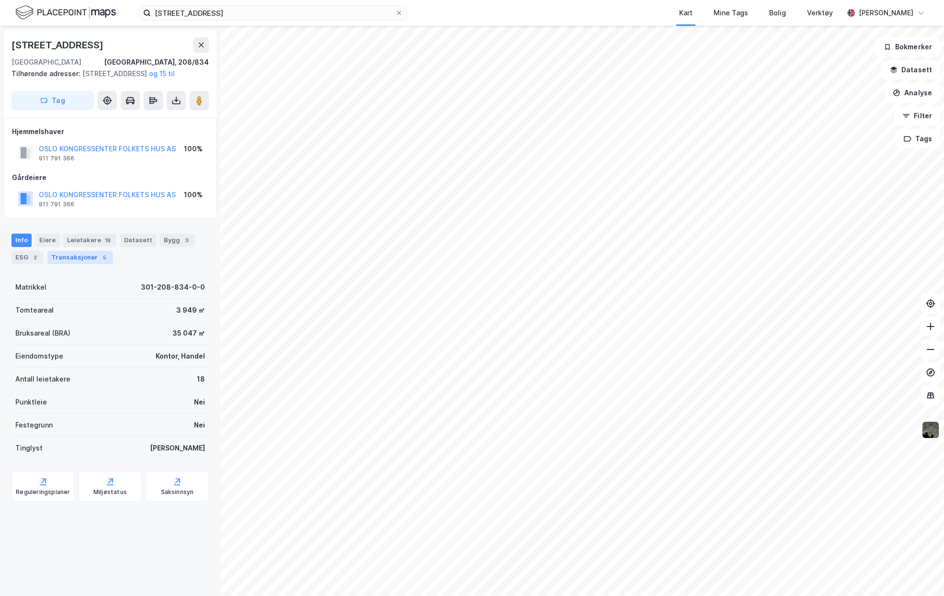 This screenshot has width=944, height=596. Describe the element at coordinates (907, 47) in the screenshot. I see `button: Bokmerker` at that location.